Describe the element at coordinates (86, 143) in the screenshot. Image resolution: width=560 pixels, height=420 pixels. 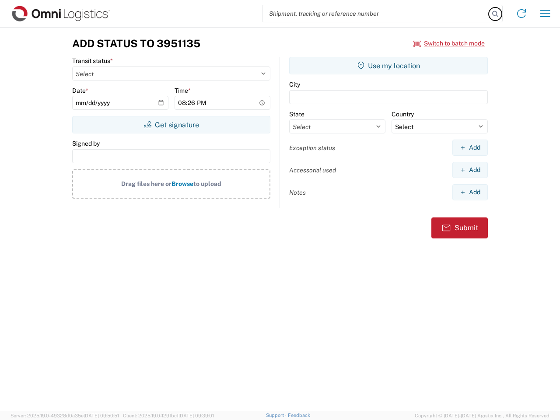
I see `label: Signed by` at that location.